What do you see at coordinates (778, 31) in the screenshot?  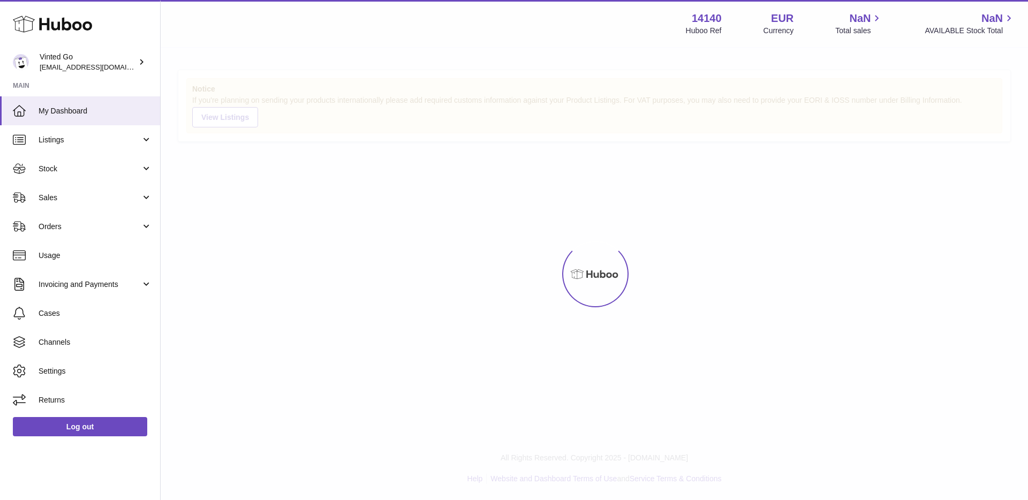 I see `div: Currency` at bounding box center [778, 31].